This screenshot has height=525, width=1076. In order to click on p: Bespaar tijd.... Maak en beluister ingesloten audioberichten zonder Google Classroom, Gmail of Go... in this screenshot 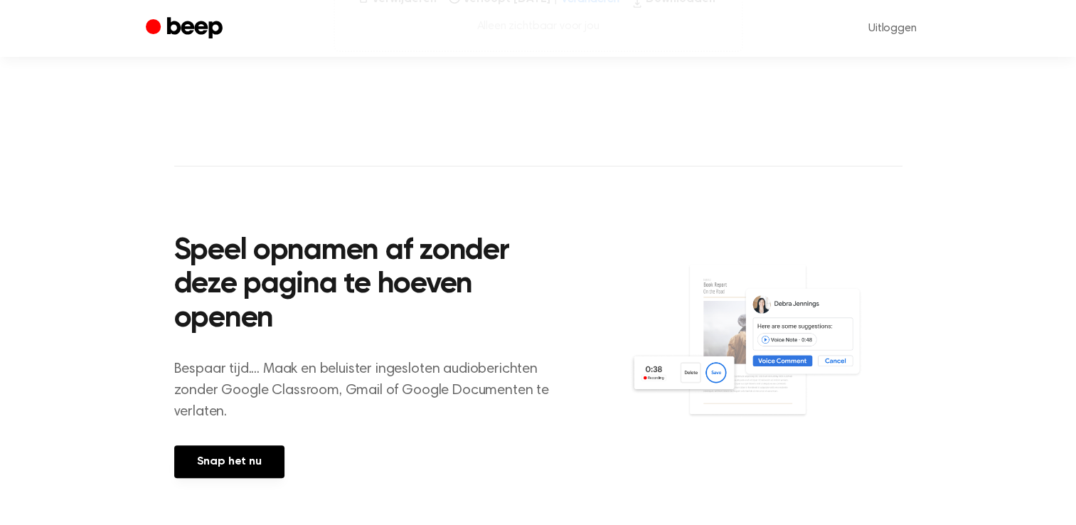, I will do `click(373, 390)`.